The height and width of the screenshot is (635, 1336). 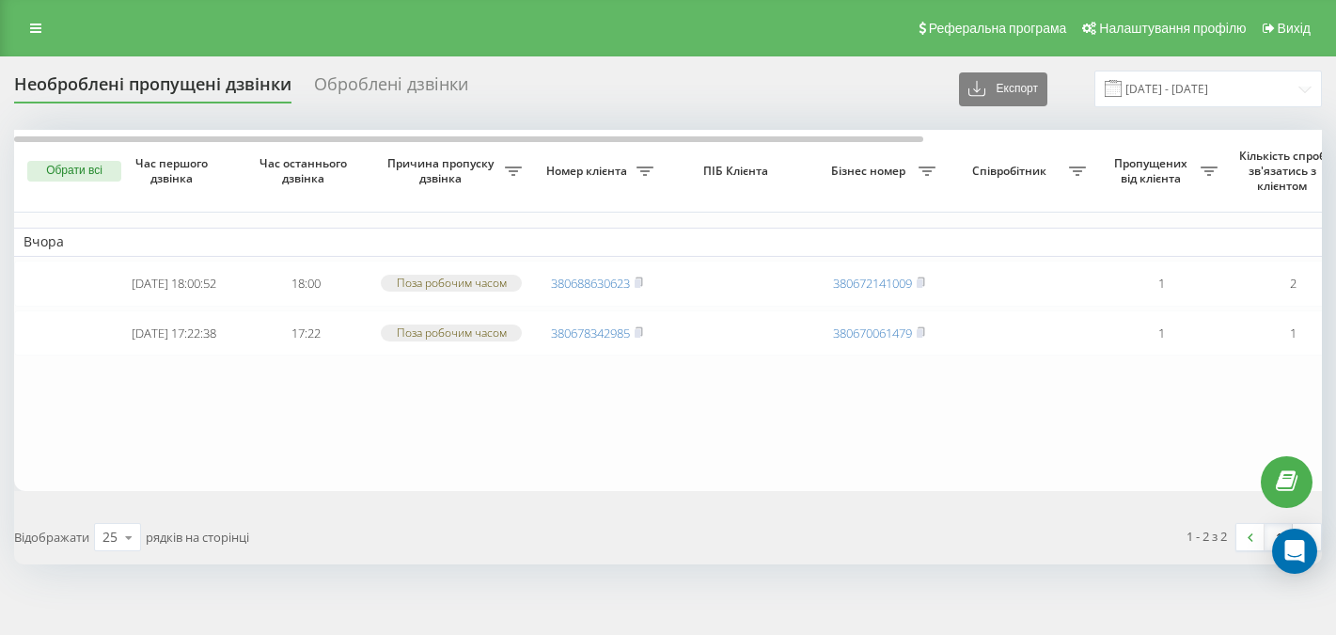 I want to click on a: 380672141009, so click(x=873, y=283).